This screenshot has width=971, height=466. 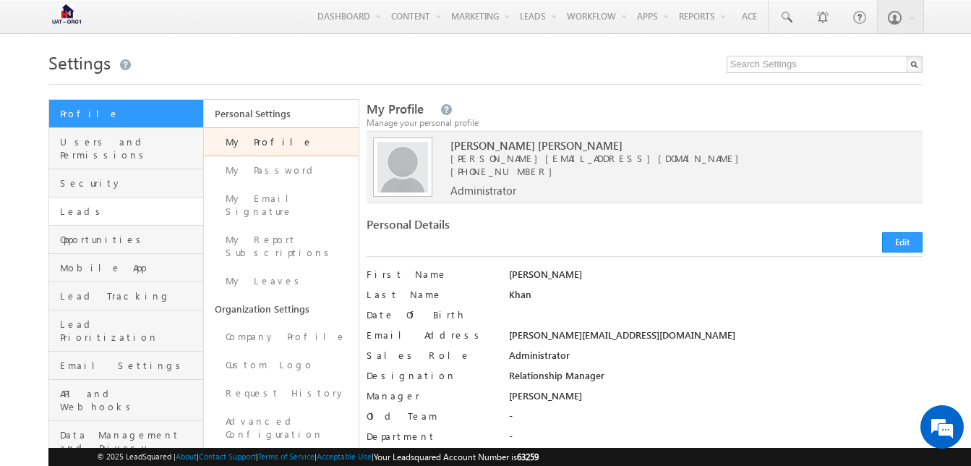 I want to click on span: Opportunities, so click(x=129, y=239).